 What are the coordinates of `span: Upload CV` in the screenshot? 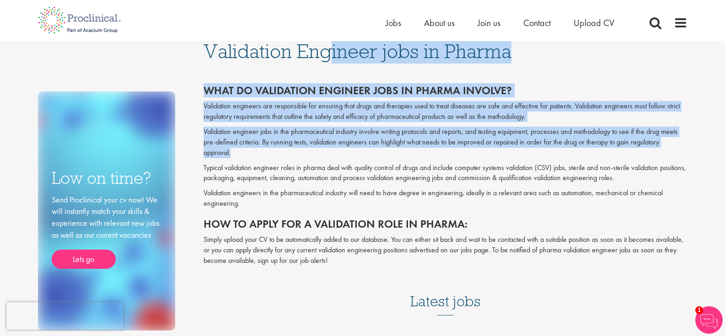 It's located at (594, 23).